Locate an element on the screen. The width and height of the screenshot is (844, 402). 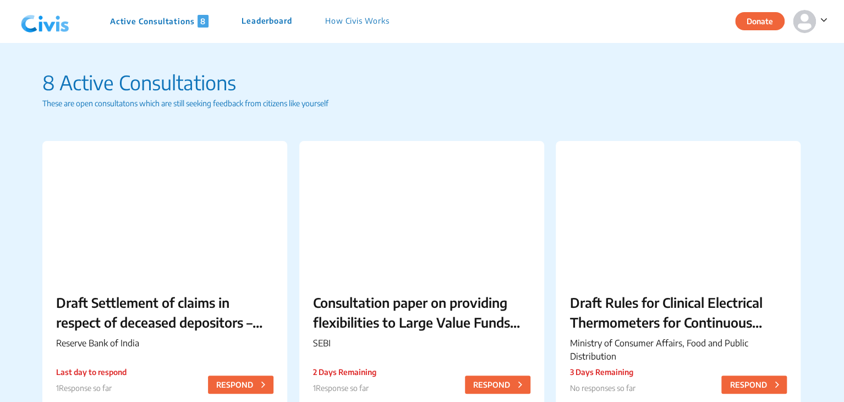
p: 8 Active Consultations is located at coordinates (422, 83).